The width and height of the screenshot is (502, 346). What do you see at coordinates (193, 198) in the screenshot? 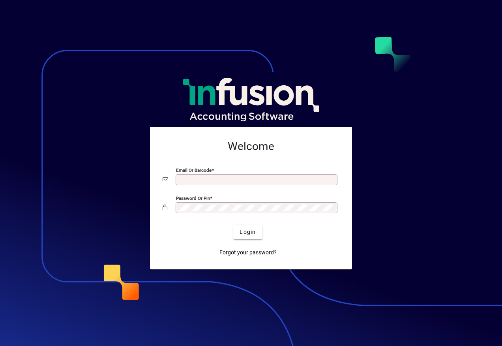
I see `mat-label: Password or Pin` at bounding box center [193, 198].